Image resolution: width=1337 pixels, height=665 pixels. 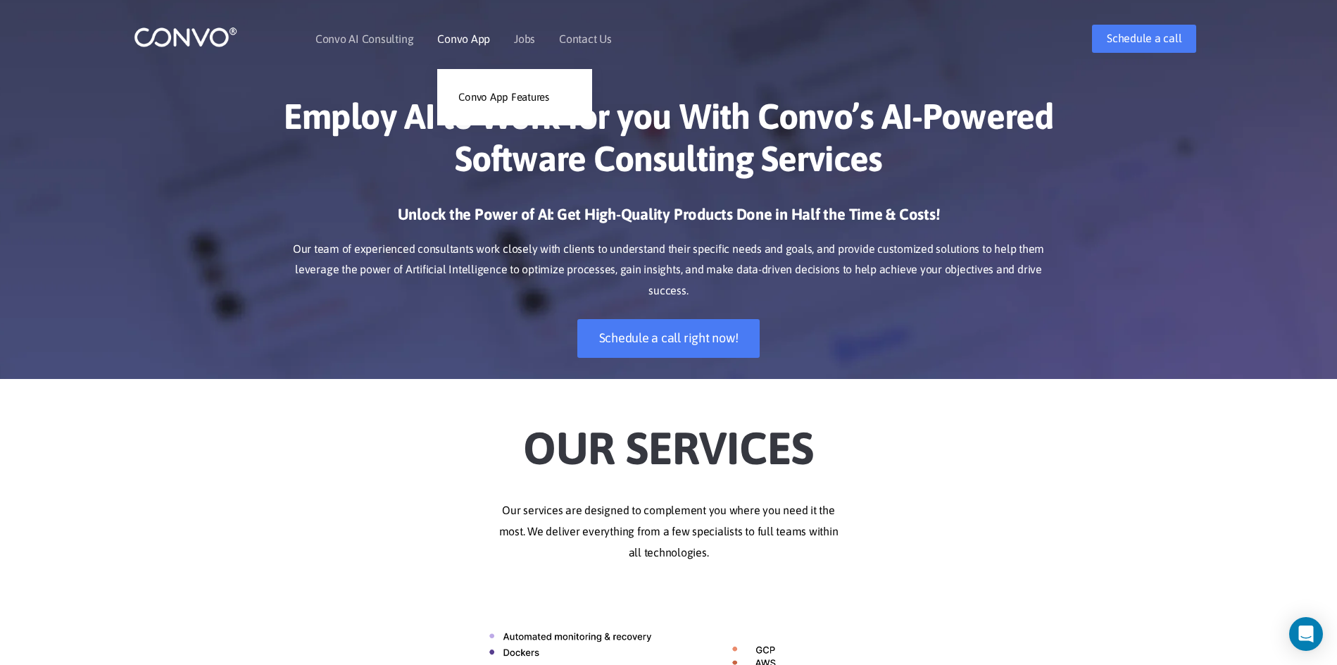 What do you see at coordinates (1144, 39) in the screenshot?
I see `a: Schedule a call` at bounding box center [1144, 39].